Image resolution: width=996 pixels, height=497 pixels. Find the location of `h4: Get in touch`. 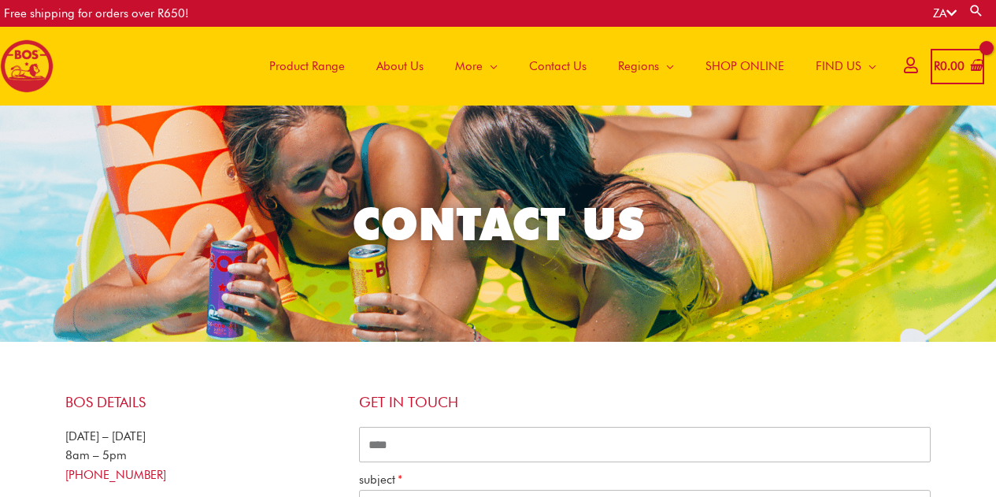

h4: Get in touch is located at coordinates (645, 402).